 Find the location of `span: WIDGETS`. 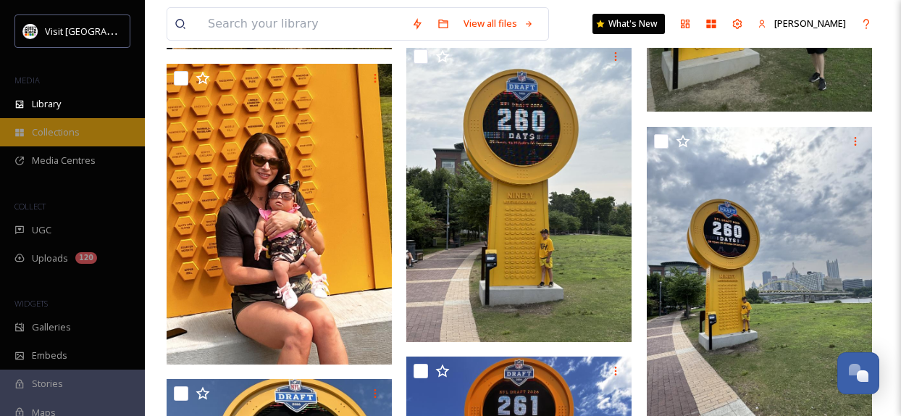

span: WIDGETS is located at coordinates (31, 303).